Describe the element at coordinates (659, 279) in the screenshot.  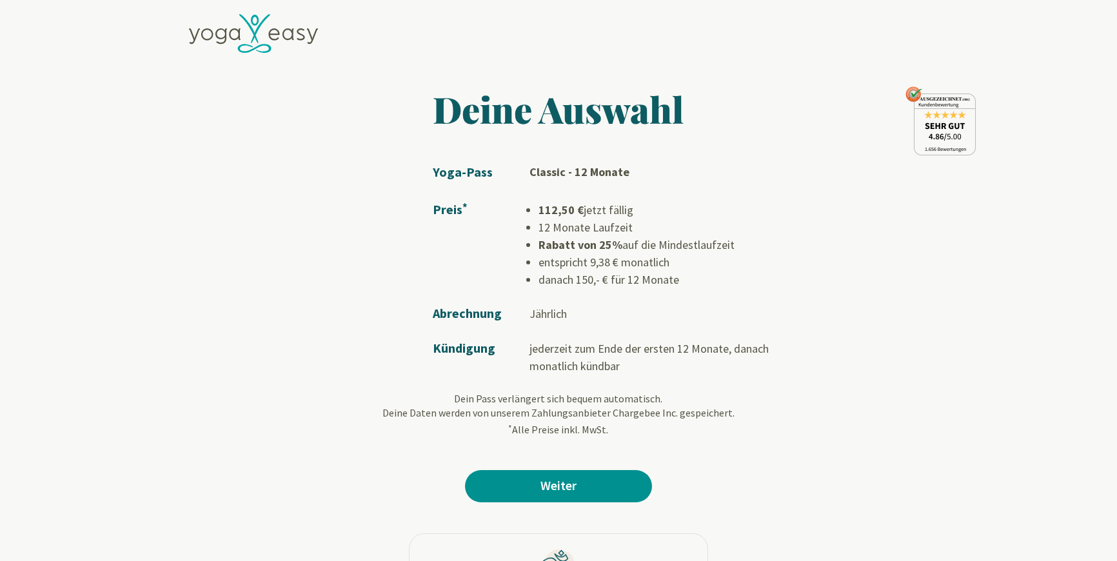
I see `li: danach 150,- € für 12 Monate` at that location.